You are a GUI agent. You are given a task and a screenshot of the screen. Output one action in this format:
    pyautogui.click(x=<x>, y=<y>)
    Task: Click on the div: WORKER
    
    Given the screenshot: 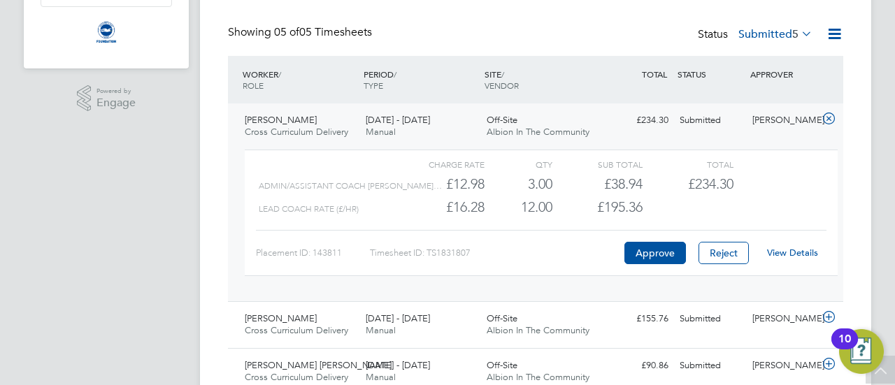 What is the action you would take?
    pyautogui.click(x=299, y=80)
    